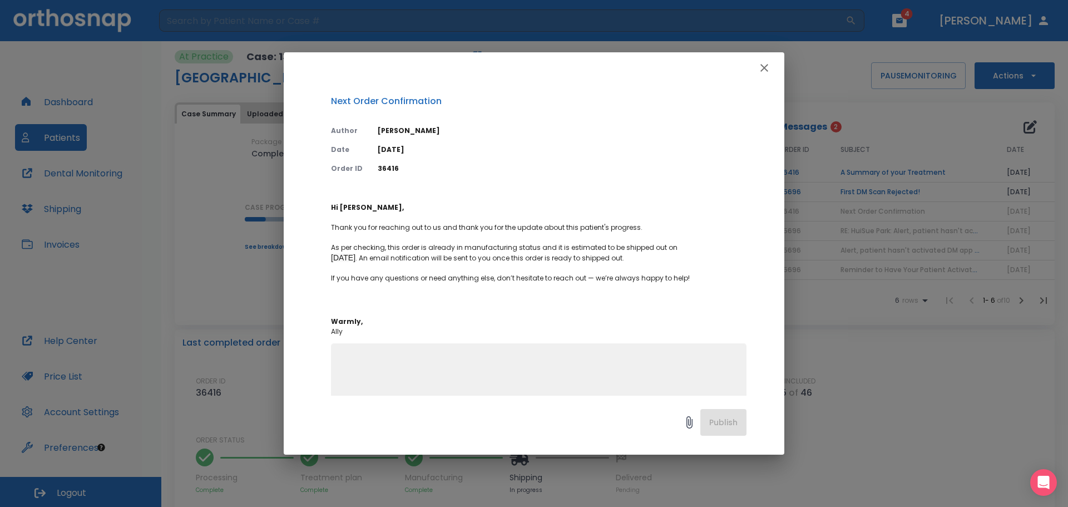 The width and height of the screenshot is (1068, 507). Describe the element at coordinates (348, 131) in the screenshot. I see `p: Author` at that location.